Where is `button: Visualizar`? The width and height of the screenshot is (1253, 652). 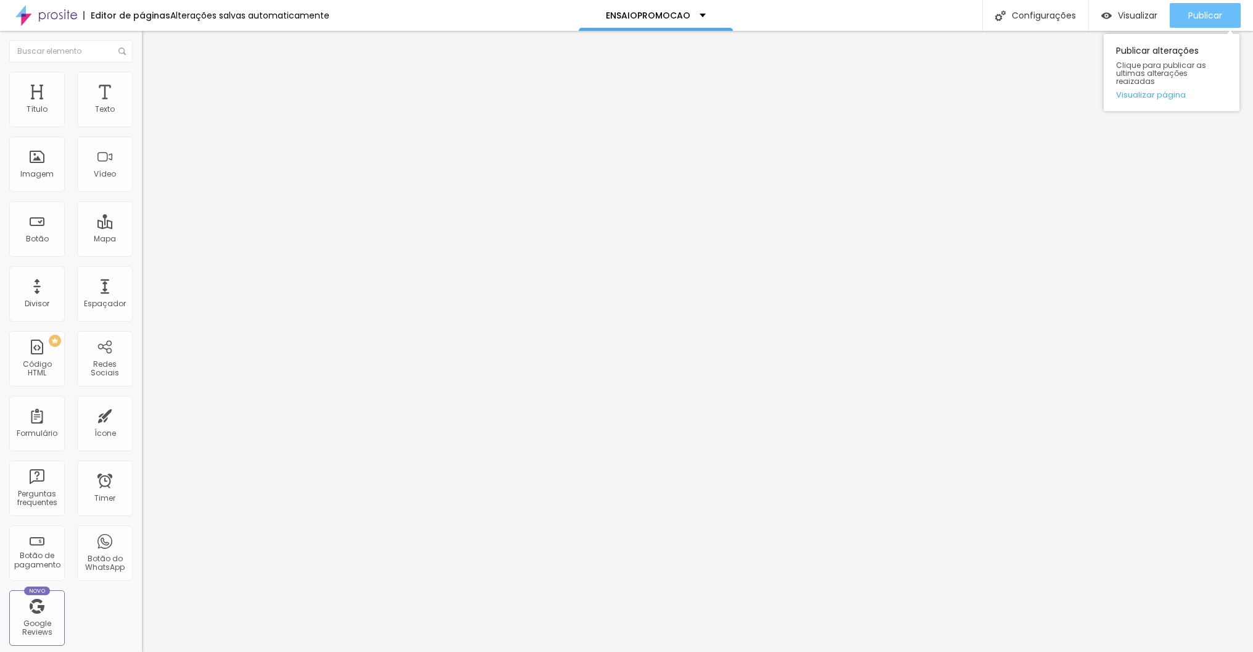 button: Visualizar is located at coordinates (1129, 15).